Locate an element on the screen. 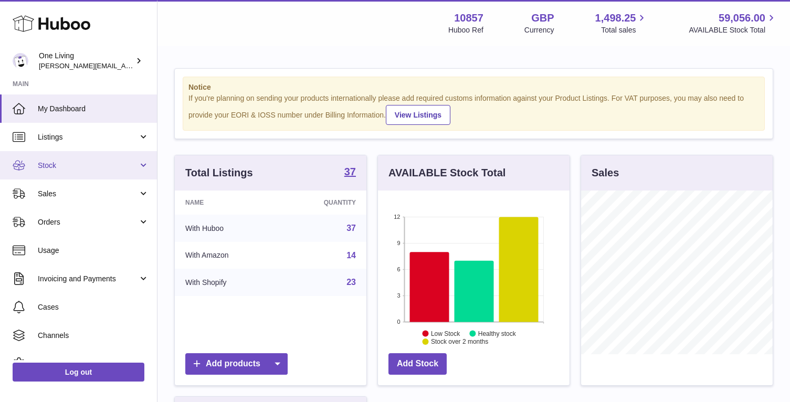  h3: AVAILABLE Stock Total is located at coordinates (447, 173).